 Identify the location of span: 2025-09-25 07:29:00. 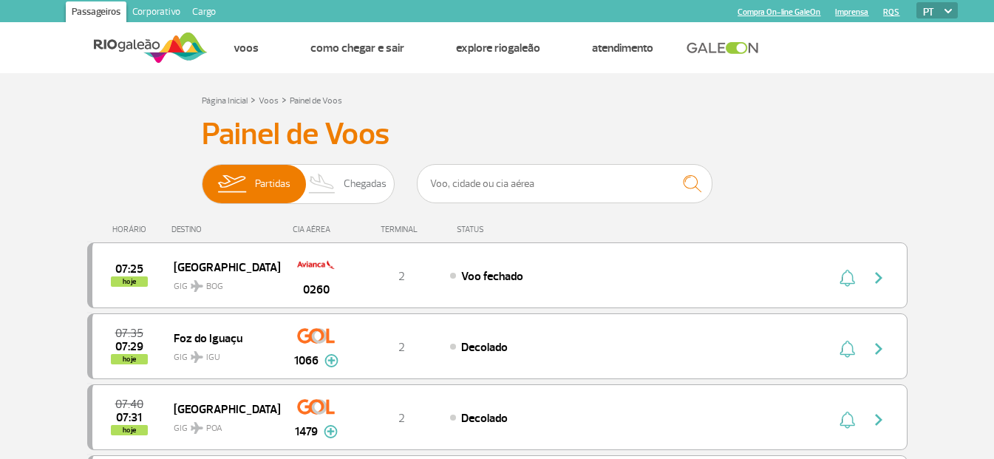
(129, 347).